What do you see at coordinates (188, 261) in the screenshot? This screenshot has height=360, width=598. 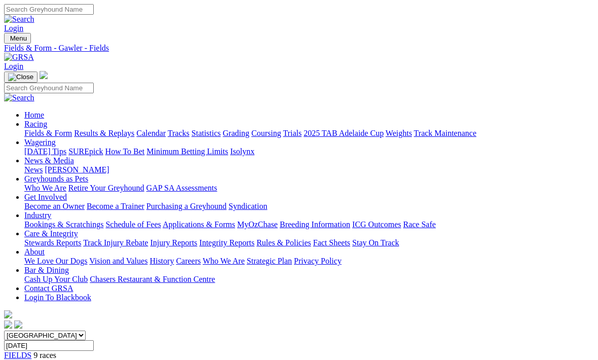 I see `a: Careers` at bounding box center [188, 261].